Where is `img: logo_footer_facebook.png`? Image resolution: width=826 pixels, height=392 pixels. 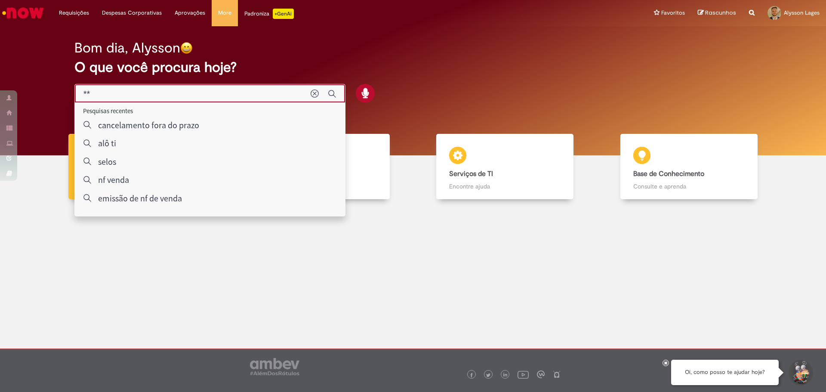
img: logo_footer_facebook.png is located at coordinates (472, 375).